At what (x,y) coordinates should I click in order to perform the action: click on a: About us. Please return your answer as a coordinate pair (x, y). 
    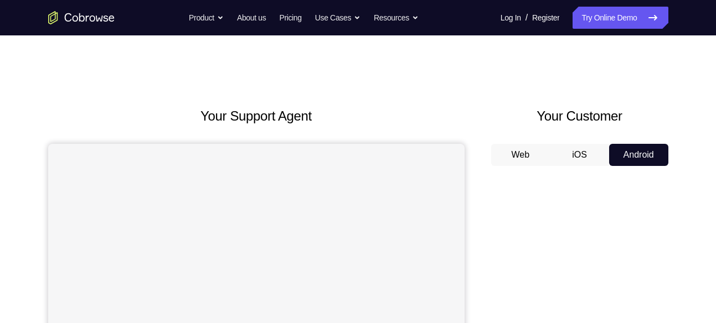
    Looking at the image, I should click on (251, 18).